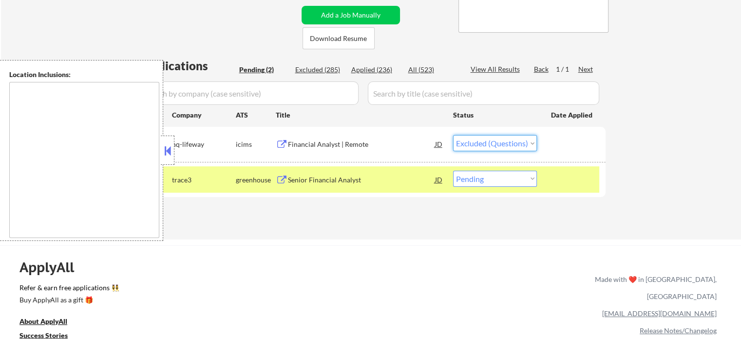 Image resolution: width=741 pixels, height=339 pixels. What do you see at coordinates (84, 75) in the screenshot?
I see `div: Location Inclusions:` at bounding box center [84, 75].